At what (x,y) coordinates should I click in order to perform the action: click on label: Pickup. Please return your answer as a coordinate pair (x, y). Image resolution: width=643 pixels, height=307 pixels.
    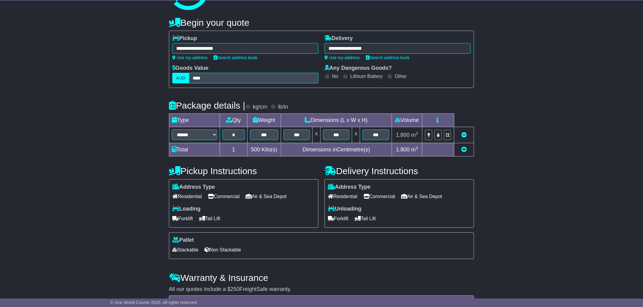
    Looking at the image, I should click on (185, 39).